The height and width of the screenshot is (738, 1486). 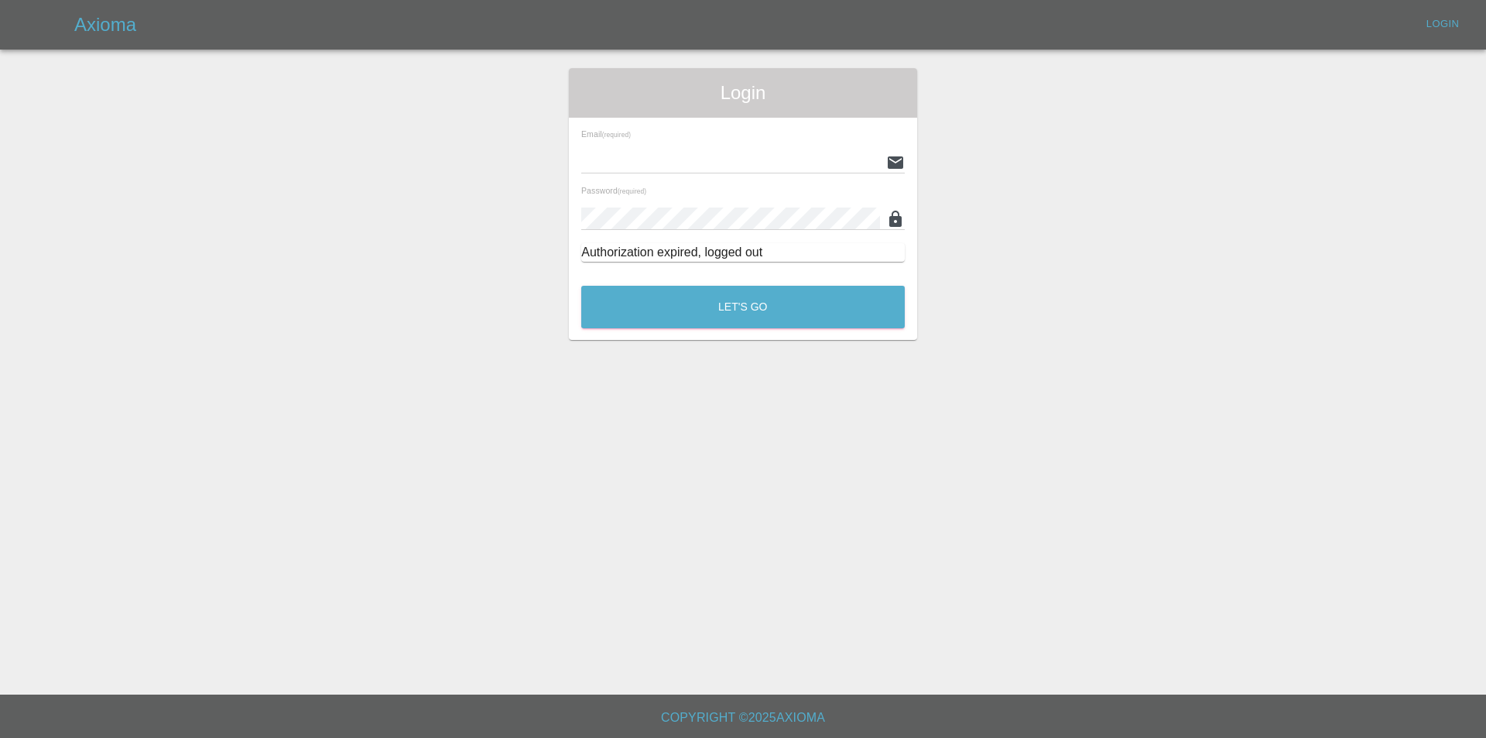 I want to click on h5: Axioma, so click(x=105, y=25).